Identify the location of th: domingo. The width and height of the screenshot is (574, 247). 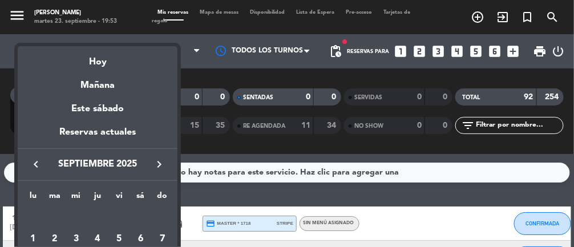
(162, 198).